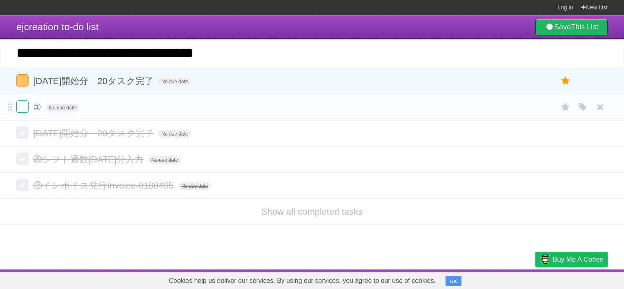 This screenshot has height=289, width=624. What do you see at coordinates (536, 280) in the screenshot?
I see `a: Privacy` at bounding box center [536, 280].